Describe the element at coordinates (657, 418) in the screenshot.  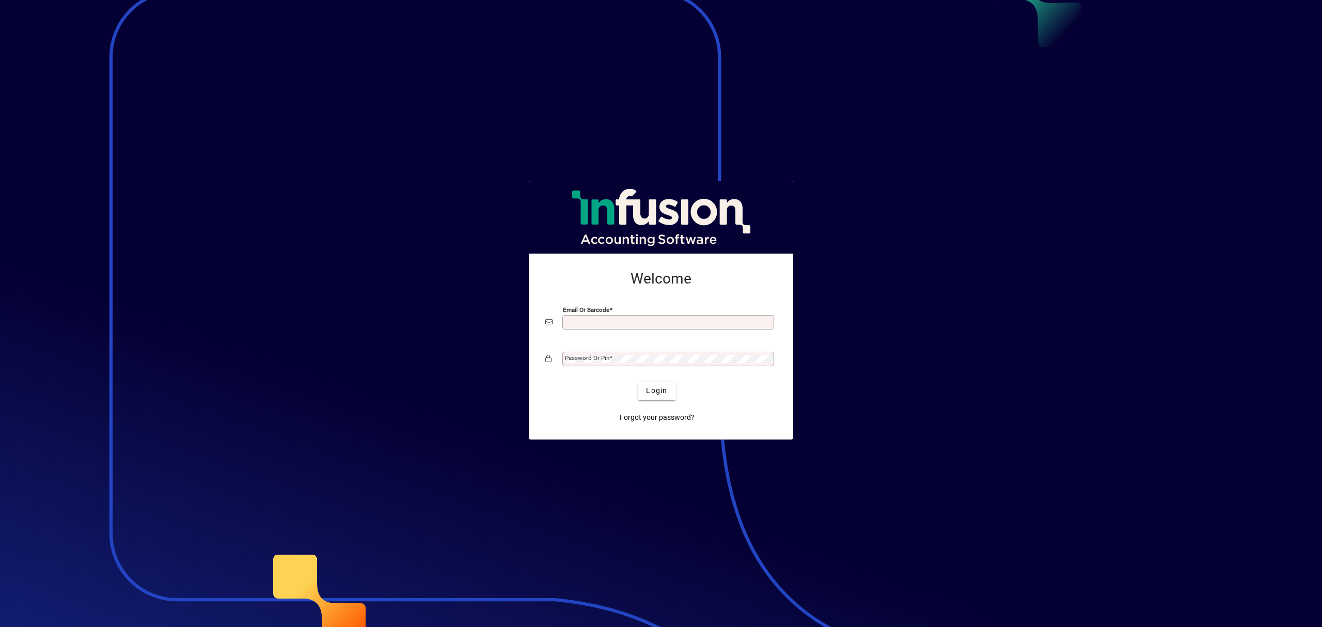
I see `a: Forgot your password?` at that location.